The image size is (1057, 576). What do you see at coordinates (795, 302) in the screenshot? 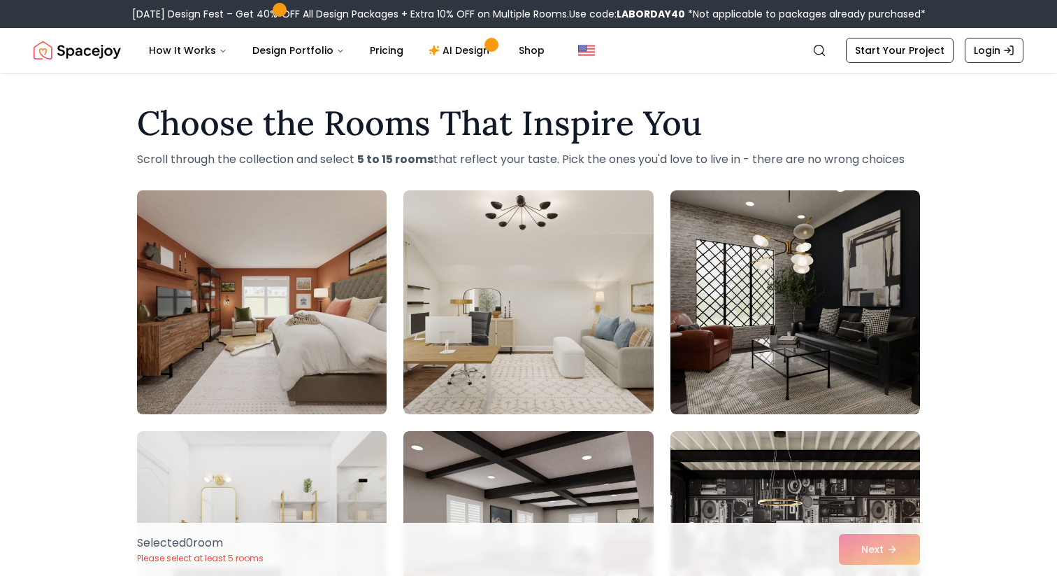
I see `img: Room room-3` at bounding box center [795, 302].